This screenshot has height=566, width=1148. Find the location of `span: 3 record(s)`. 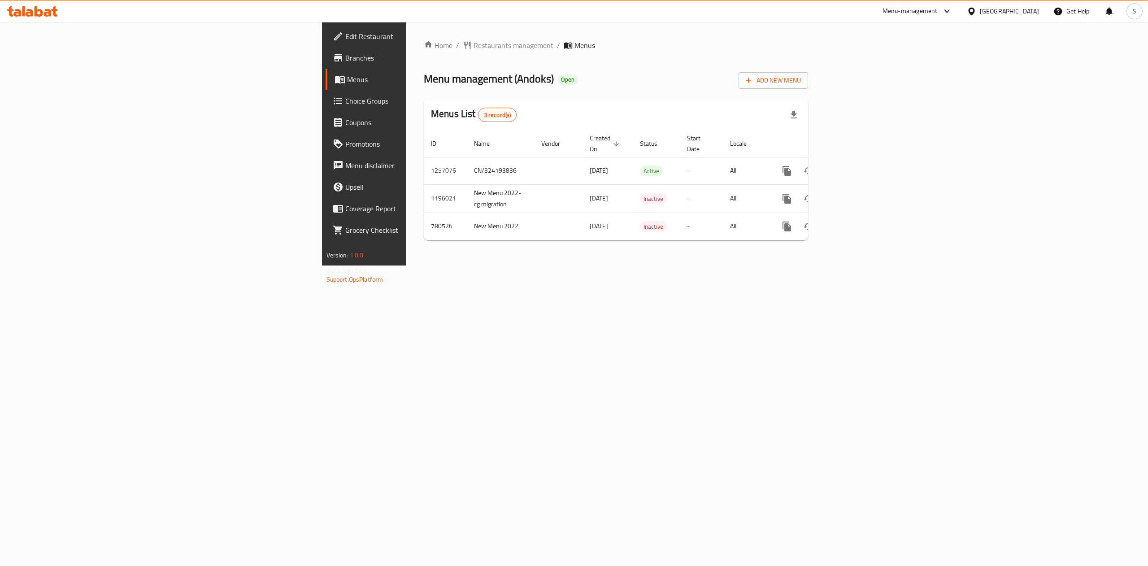

span: 3 record(s) is located at coordinates (497, 115).